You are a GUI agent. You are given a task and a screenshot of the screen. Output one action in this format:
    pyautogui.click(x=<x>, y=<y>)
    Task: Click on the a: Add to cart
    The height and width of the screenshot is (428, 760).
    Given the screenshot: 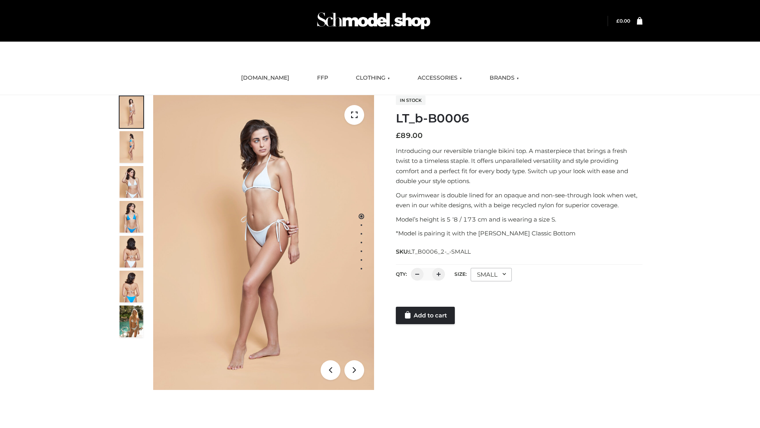 What is the action you would take?
    pyautogui.click(x=425, y=315)
    